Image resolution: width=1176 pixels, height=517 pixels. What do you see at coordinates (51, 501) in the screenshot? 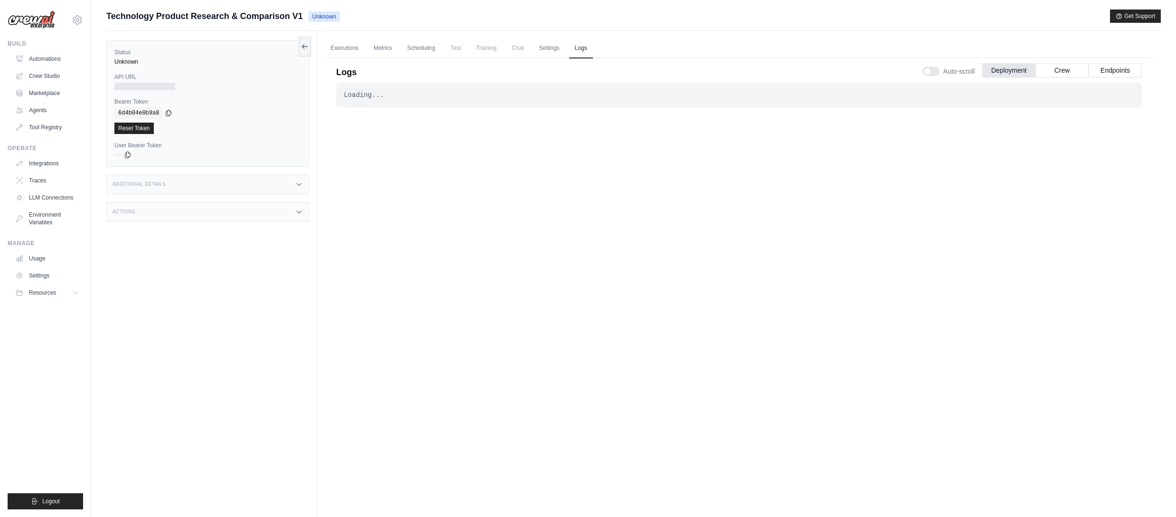
I see `span: Logout` at bounding box center [51, 501].